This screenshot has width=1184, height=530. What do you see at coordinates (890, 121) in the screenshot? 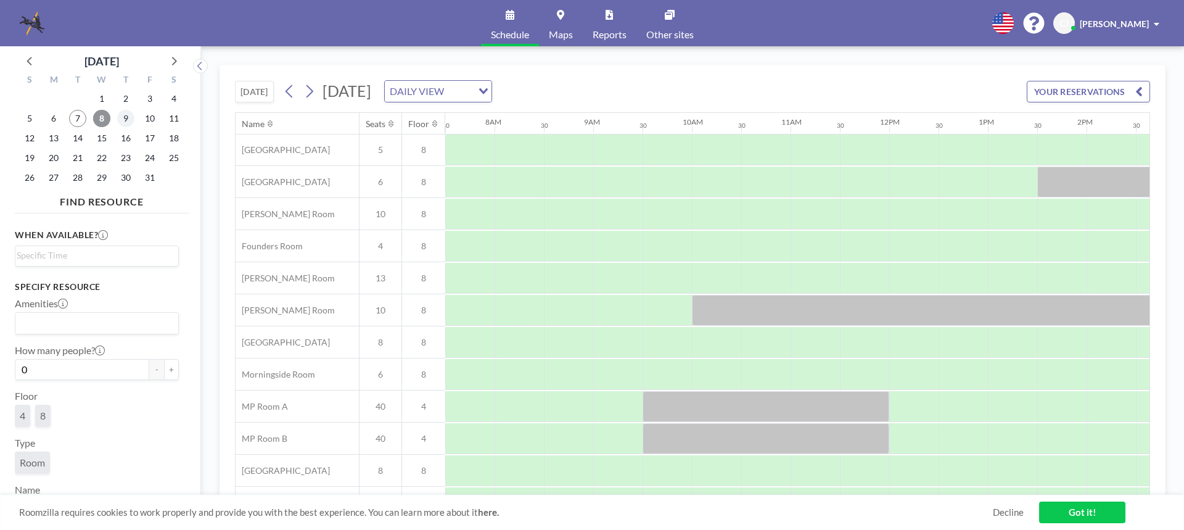
I see `div: 12PM` at bounding box center [890, 121].